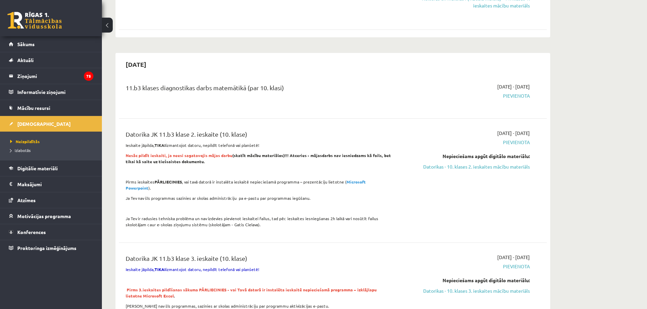  What do you see at coordinates (168, 182) in the screenshot?
I see `strong: PĀRLIECINIES` at bounding box center [168, 182].